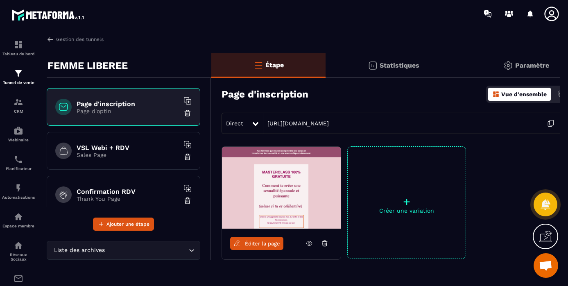 This screenshot has width=568, height=286. Describe the element at coordinates (18, 82) in the screenshot. I see `p: Tunnel de vente` at that location.